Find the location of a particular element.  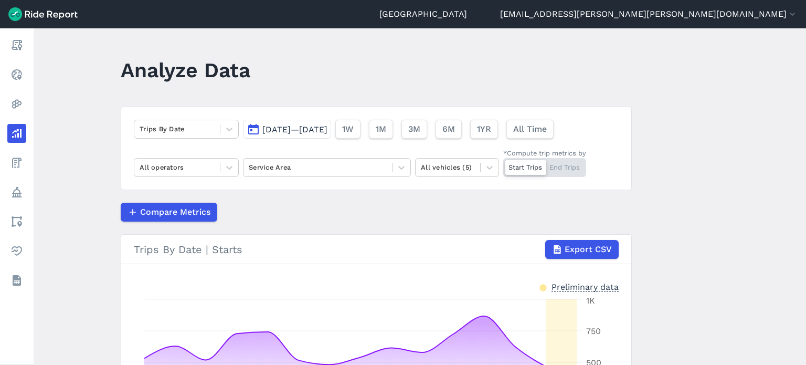

span: 1W is located at coordinates (348, 129).